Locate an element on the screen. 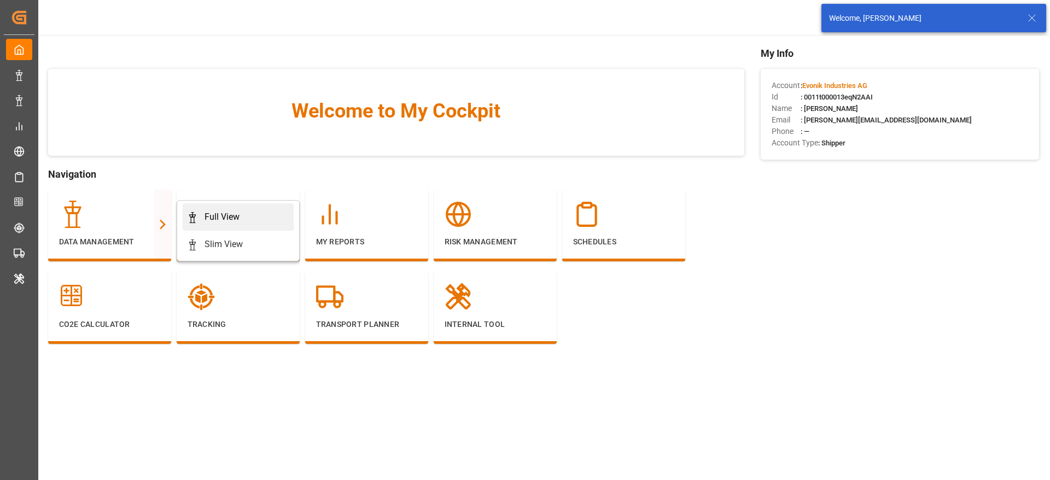 The height and width of the screenshot is (480, 1050). span: Name is located at coordinates (786, 108).